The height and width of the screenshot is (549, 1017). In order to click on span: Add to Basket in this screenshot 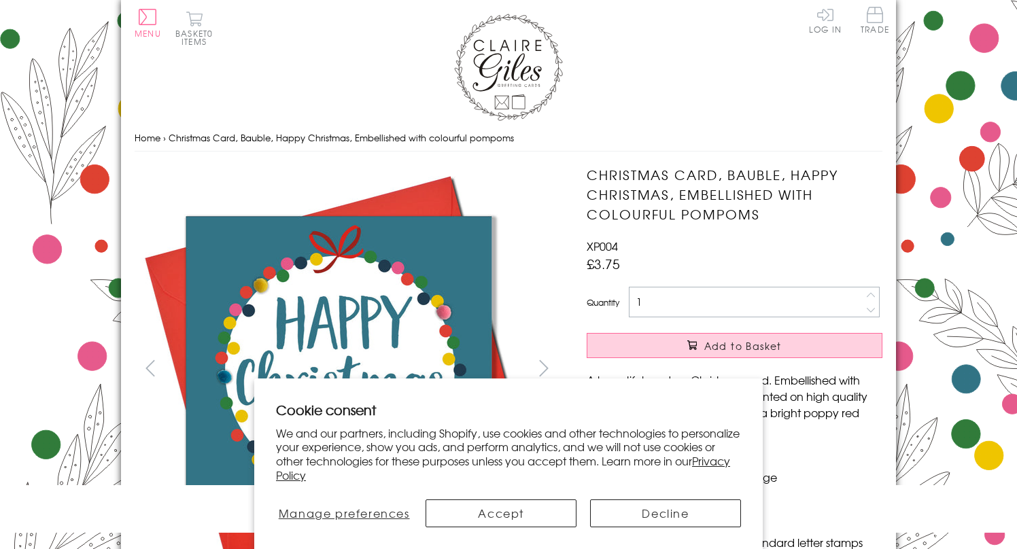, I will do `click(743, 346)`.